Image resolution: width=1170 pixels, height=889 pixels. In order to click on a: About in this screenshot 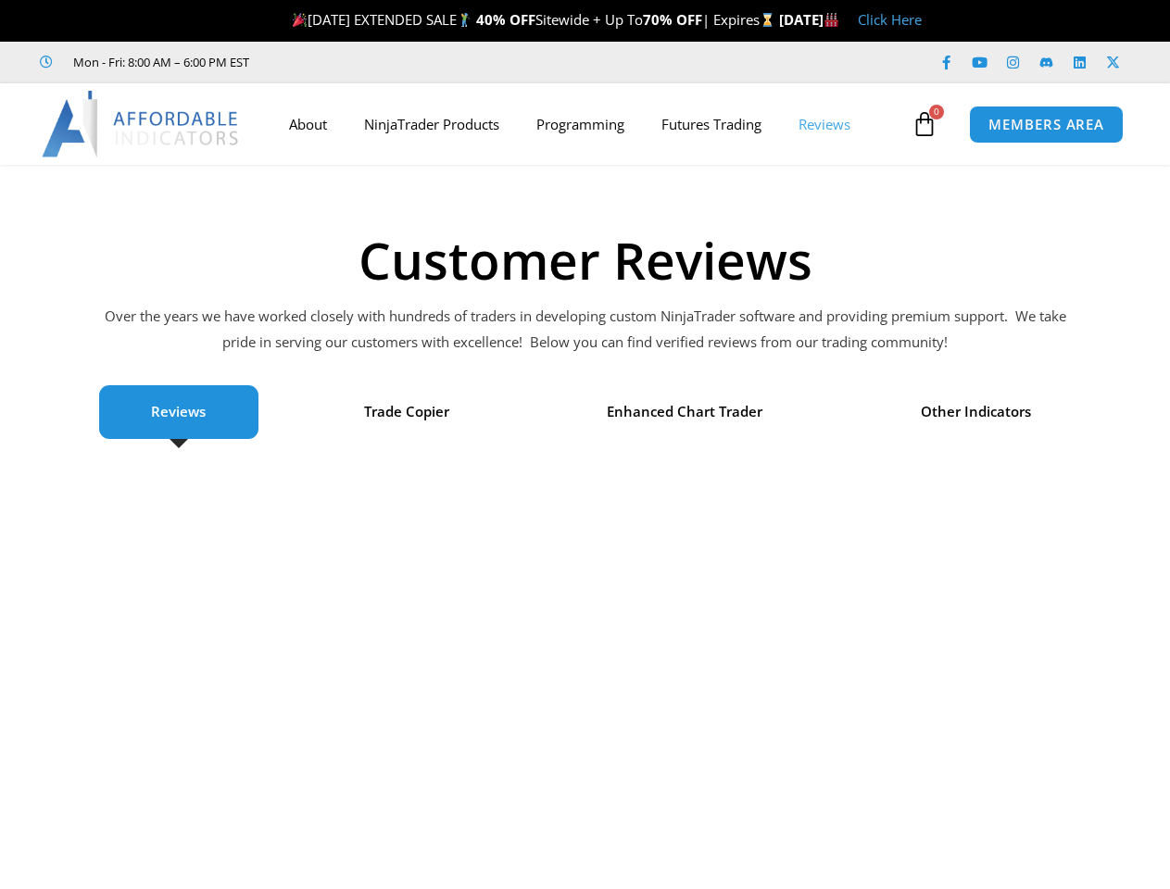, I will do `click(308, 124)`.